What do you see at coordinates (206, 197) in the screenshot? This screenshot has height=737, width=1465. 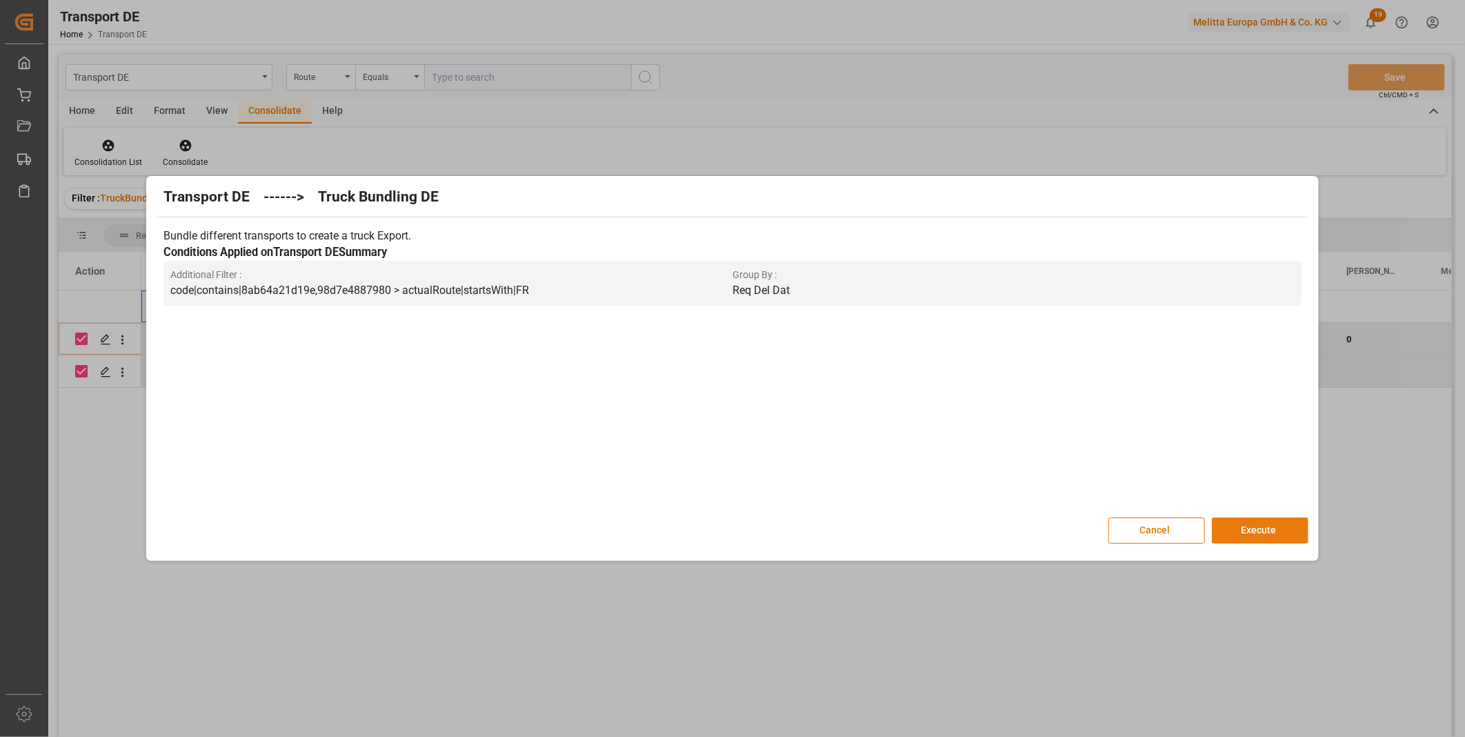 I see `h2: Transport DE` at bounding box center [206, 197].